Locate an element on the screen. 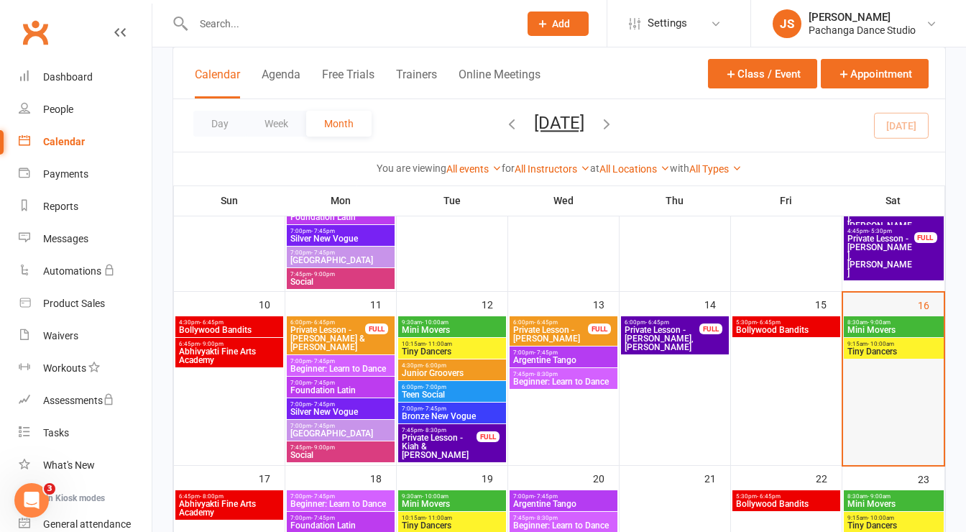  button: Add is located at coordinates (558, 24).